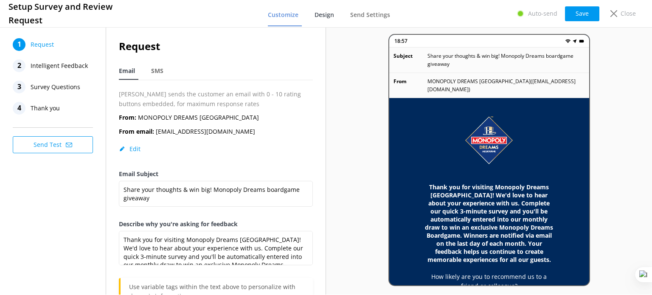  What do you see at coordinates (55, 87) in the screenshot?
I see `span: Survey Questions` at bounding box center [55, 87].